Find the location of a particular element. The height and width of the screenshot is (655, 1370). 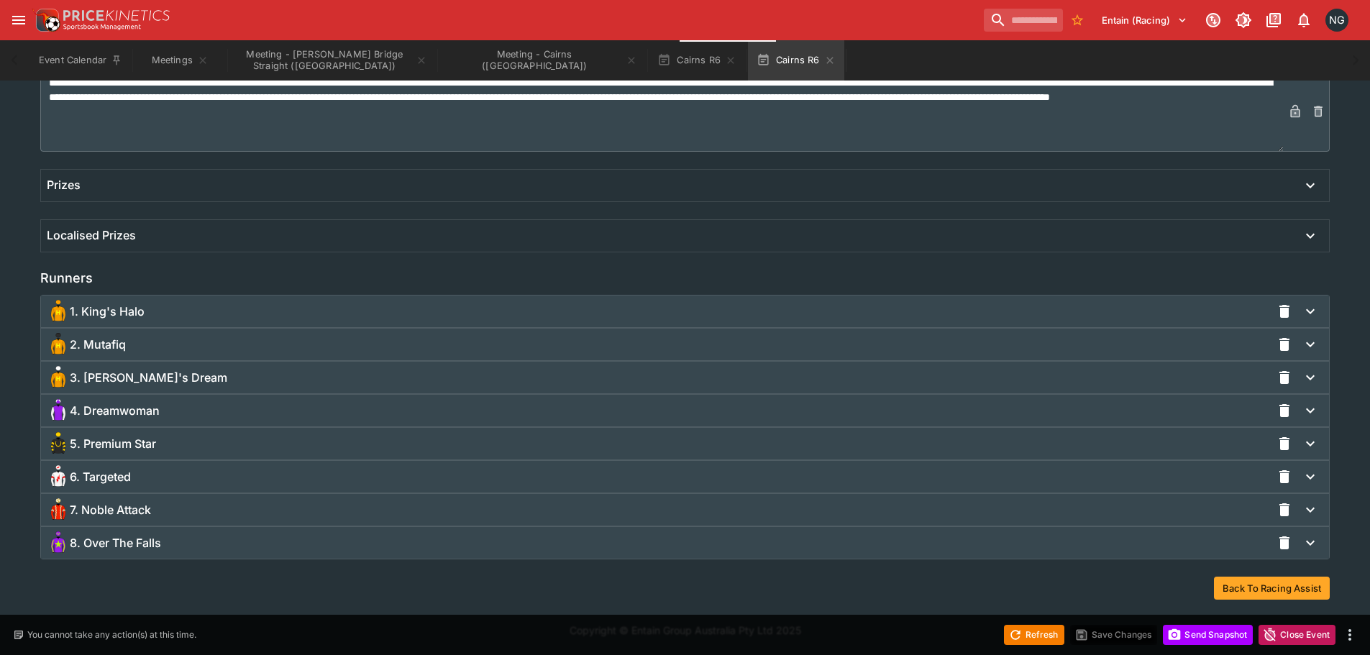

h5: Runners is located at coordinates (66, 278).